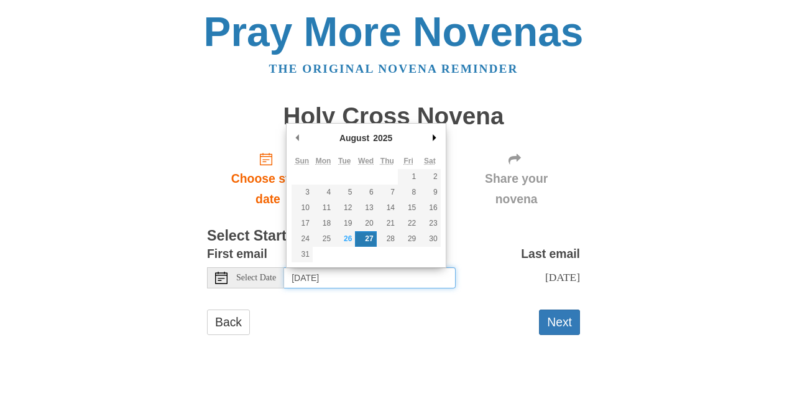  Describe the element at coordinates (393, 68) in the screenshot. I see `a: The original novena reminder` at that location.